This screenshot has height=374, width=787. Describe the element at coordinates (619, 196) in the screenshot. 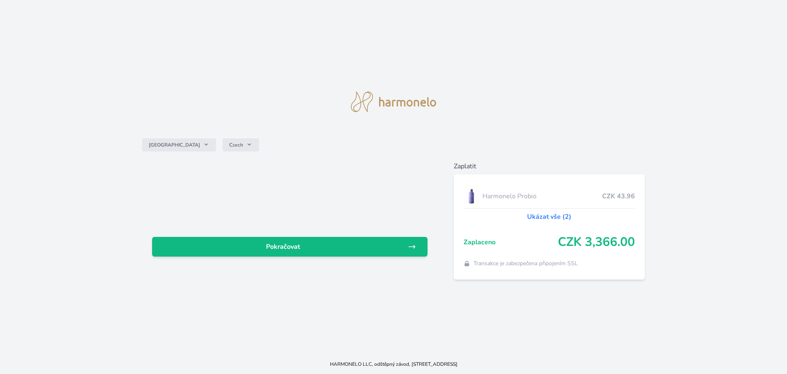

I see `span: CZK 43.96` at that location.